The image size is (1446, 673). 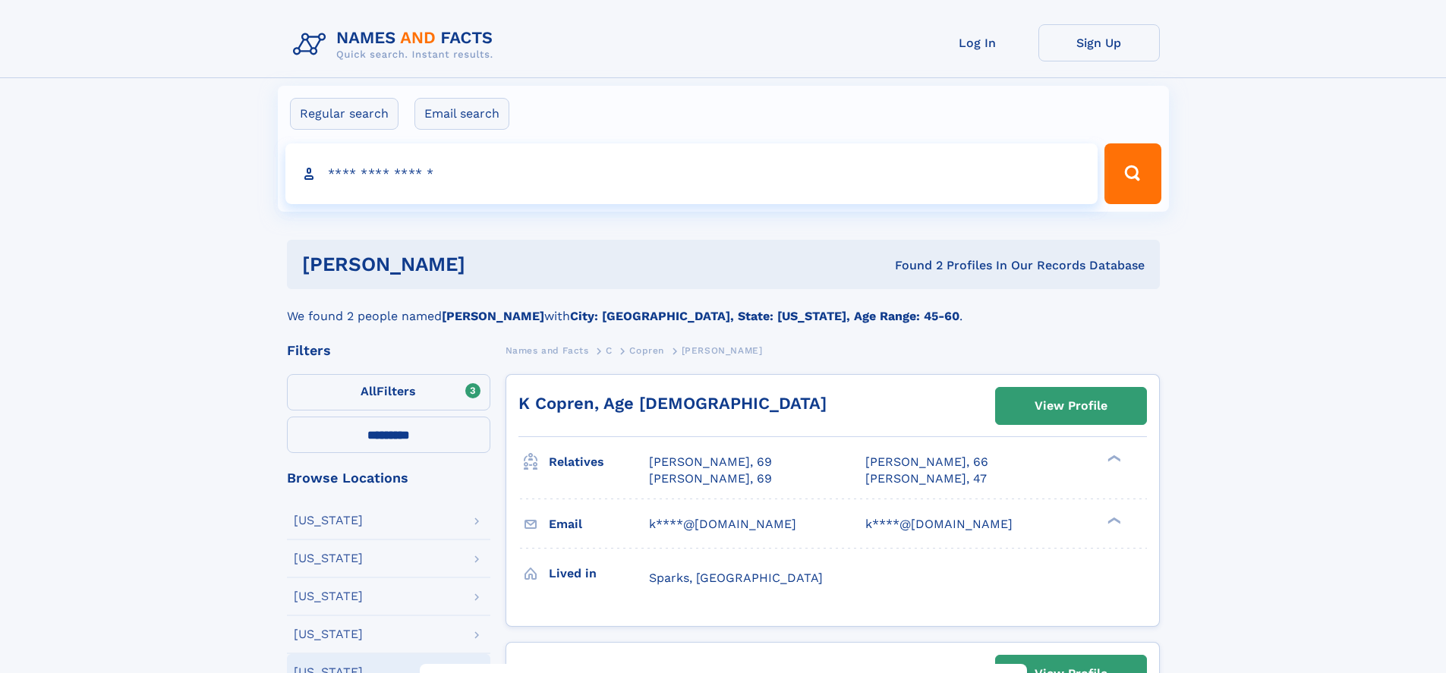 What do you see at coordinates (599, 462) in the screenshot?
I see `h3: Relatives` at bounding box center [599, 462].